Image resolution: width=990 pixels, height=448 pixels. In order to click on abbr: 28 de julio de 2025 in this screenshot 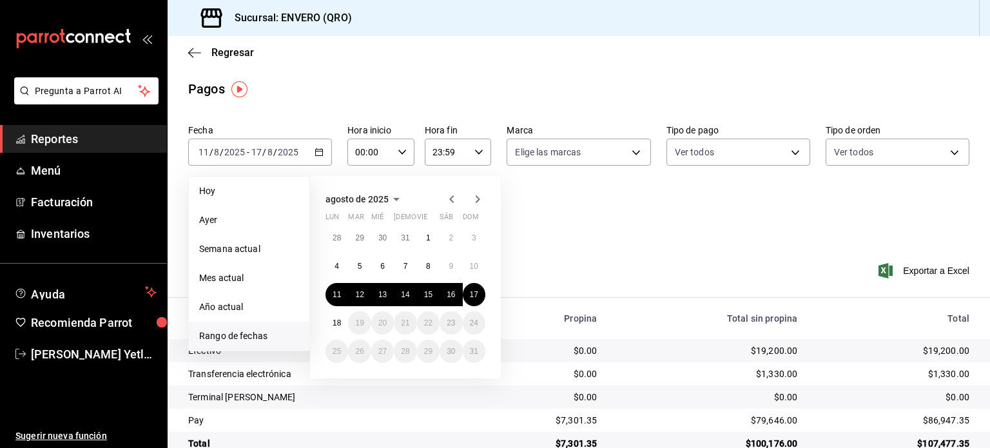, I will do `click(336, 238)`.